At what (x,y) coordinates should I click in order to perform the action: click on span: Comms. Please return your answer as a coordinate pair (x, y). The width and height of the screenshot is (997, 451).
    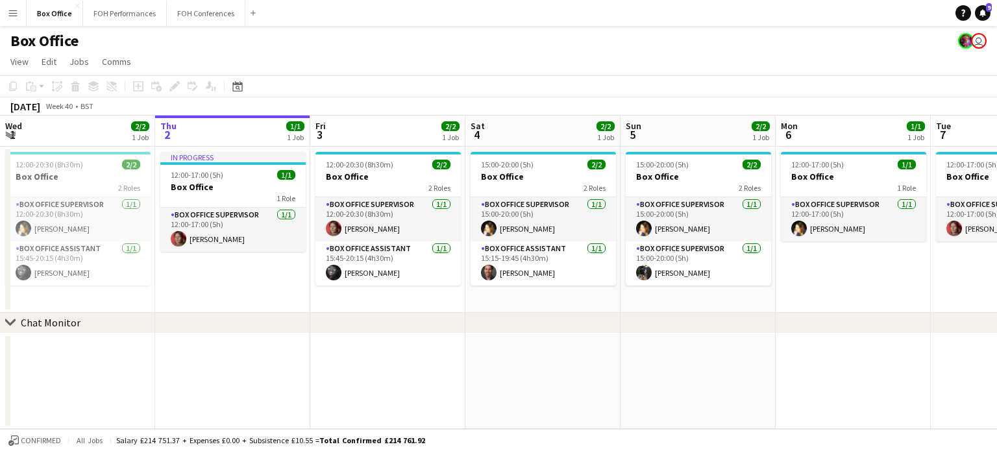
    Looking at the image, I should click on (116, 62).